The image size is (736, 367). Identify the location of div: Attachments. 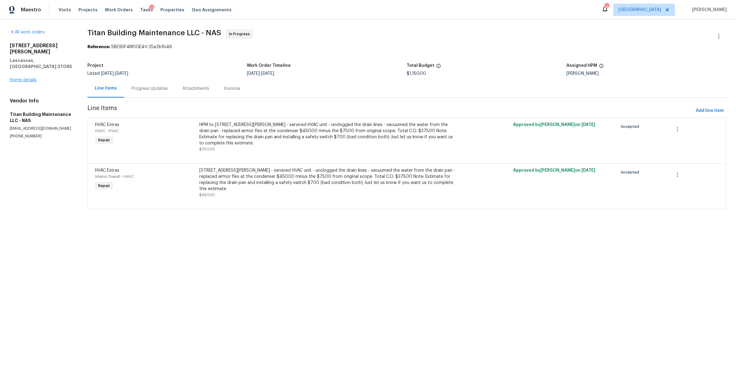
(196, 89).